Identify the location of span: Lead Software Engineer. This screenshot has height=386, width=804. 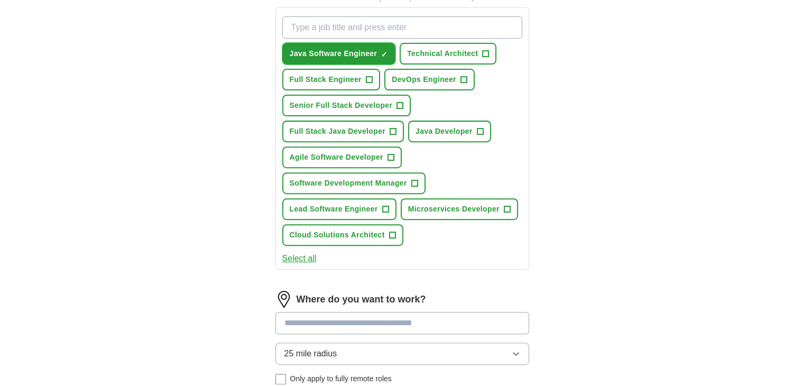
(333, 209).